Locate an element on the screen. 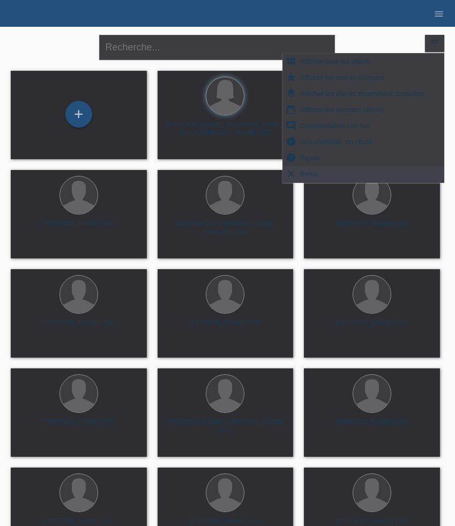  div: Enregistrer le client is located at coordinates (79, 114).